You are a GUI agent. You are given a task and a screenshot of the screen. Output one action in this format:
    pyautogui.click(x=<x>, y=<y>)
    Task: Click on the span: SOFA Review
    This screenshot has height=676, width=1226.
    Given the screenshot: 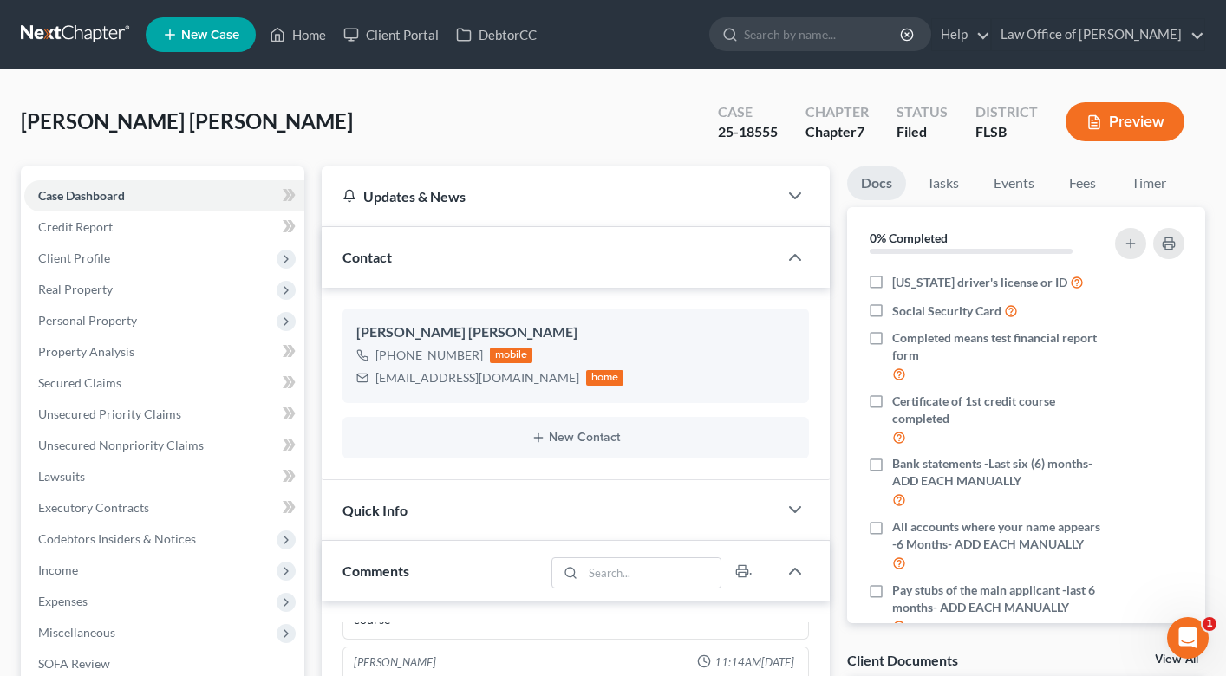 What is the action you would take?
    pyautogui.click(x=74, y=663)
    